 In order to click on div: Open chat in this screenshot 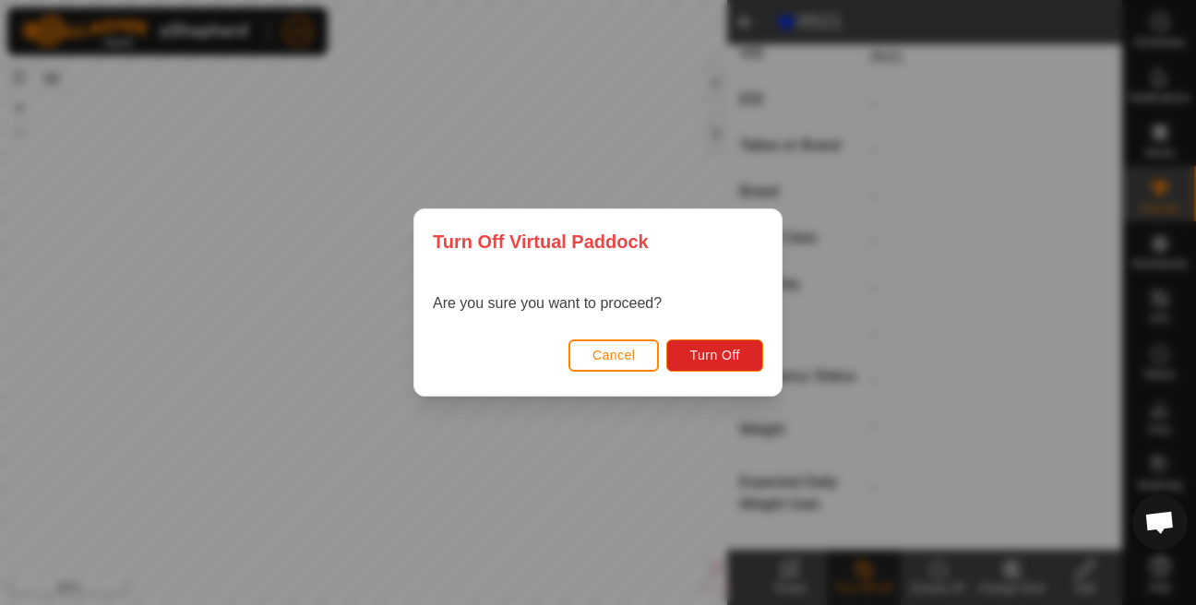, I will do `click(1160, 522)`.